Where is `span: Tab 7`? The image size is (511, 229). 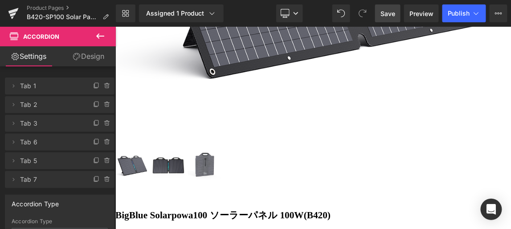
span: Tab 7 is located at coordinates (51, 180).